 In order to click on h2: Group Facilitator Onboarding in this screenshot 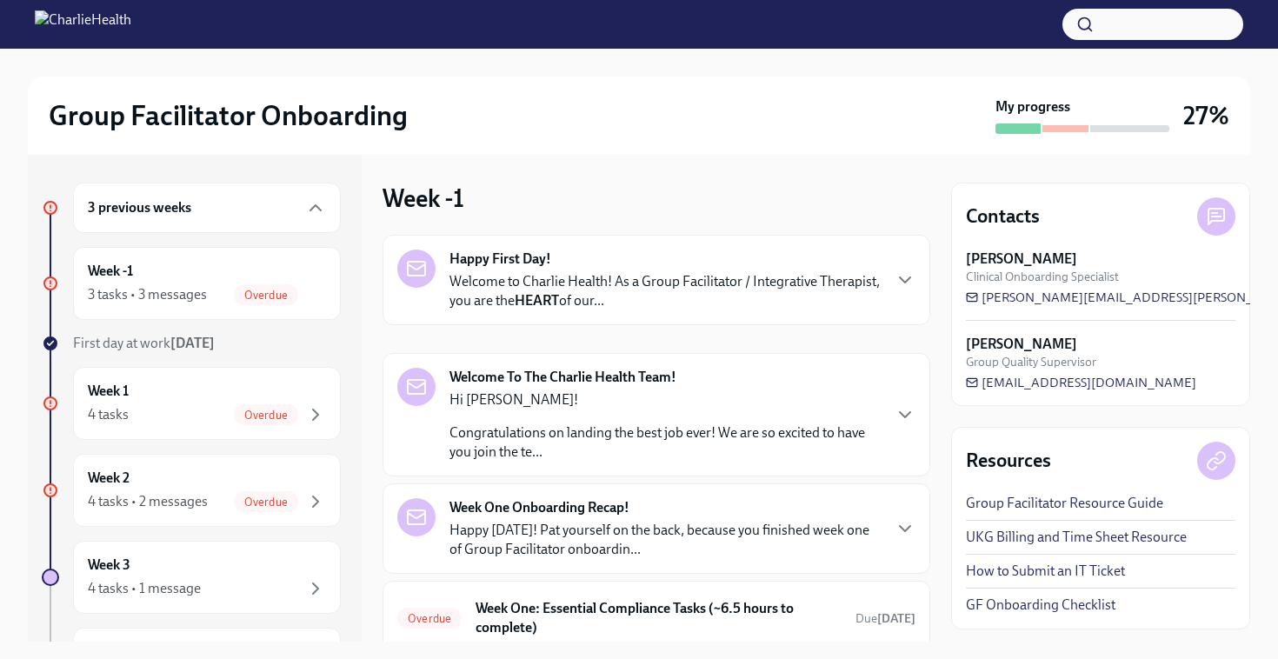, I will do `click(228, 116)`.